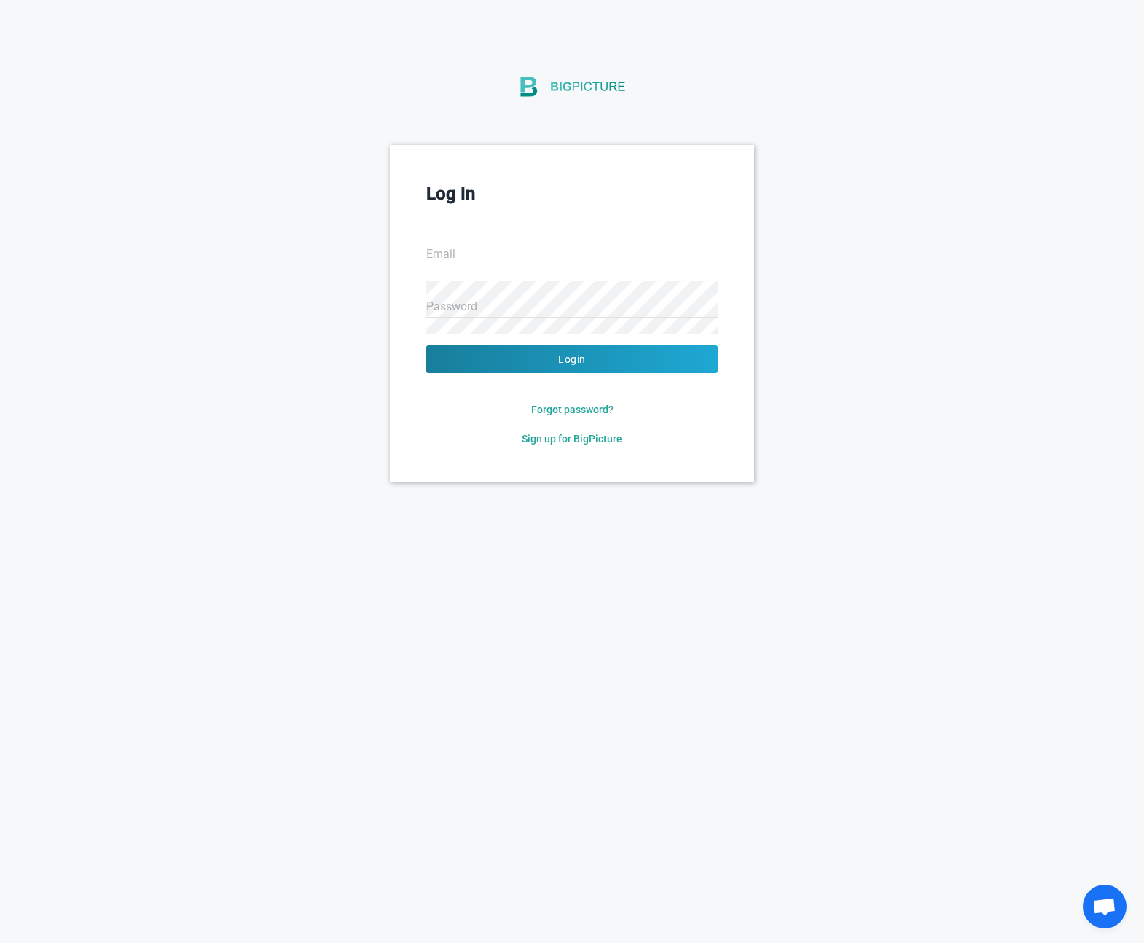 The width and height of the screenshot is (1144, 943). What do you see at coordinates (1105, 907) in the screenshot?
I see `a: Open chat` at bounding box center [1105, 907].